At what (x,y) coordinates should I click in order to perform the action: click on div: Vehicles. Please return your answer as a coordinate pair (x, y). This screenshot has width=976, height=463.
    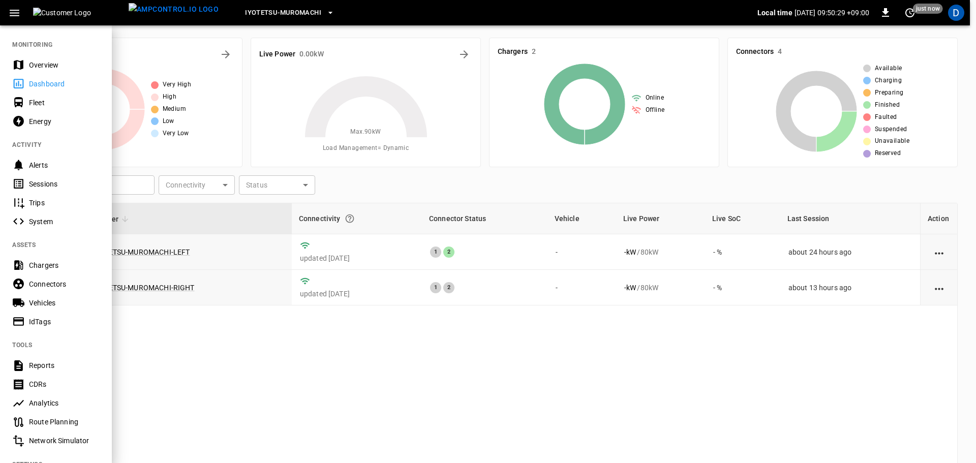
    Looking at the image, I should click on (64, 303).